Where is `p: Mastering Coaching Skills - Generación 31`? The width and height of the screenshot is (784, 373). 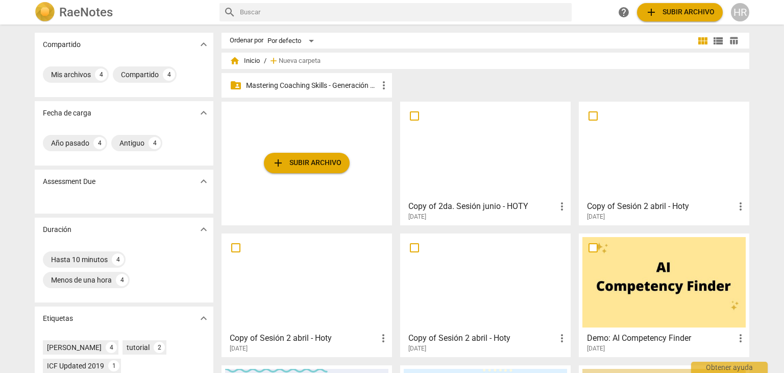
p: Mastering Coaching Skills - Generación 31 is located at coordinates (312, 85).